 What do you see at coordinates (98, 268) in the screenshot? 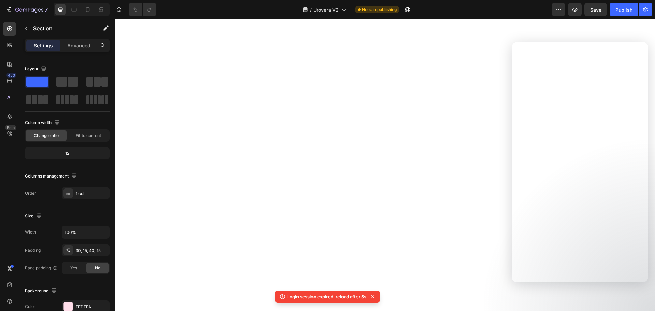
I see `span: No` at bounding box center [98, 268].